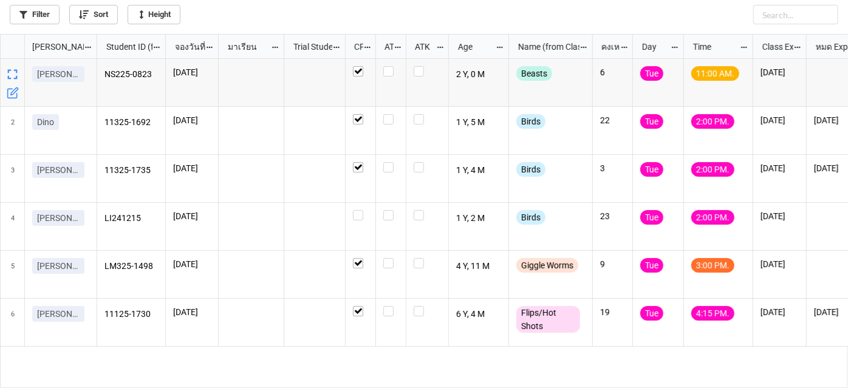 Image resolution: width=848 pixels, height=388 pixels. Describe the element at coordinates (131, 75) in the screenshot. I see `p: NS225-0823` at that location.